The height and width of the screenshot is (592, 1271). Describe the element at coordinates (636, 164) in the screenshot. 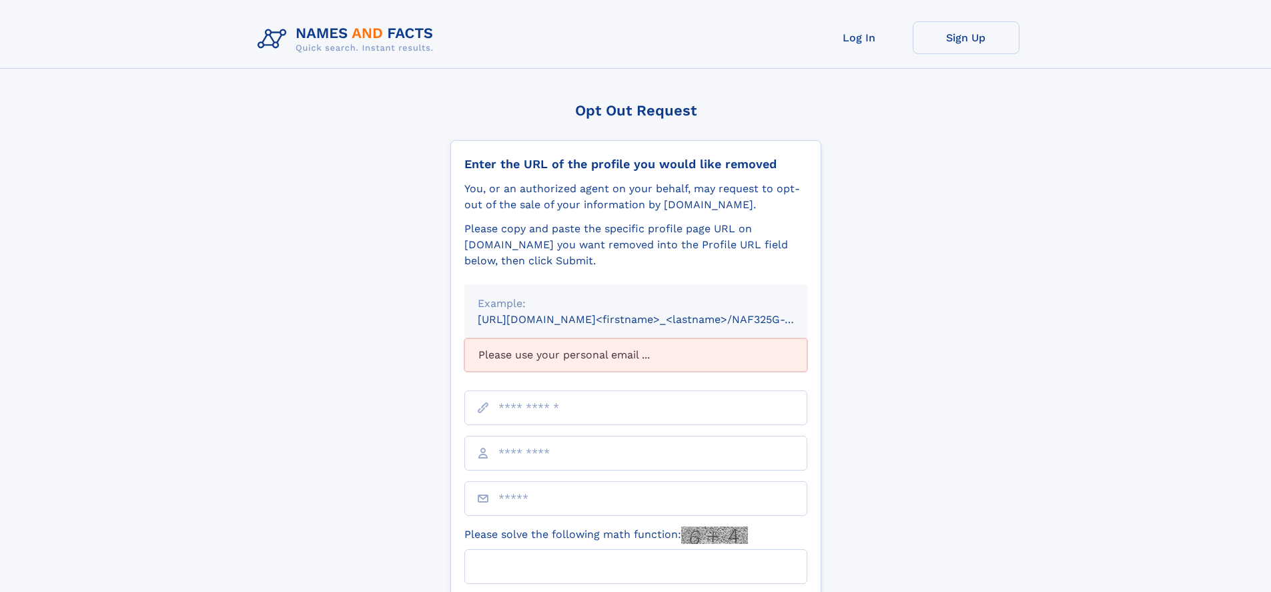

I see `div: Enter the URL of the profile you would like removed` at that location.